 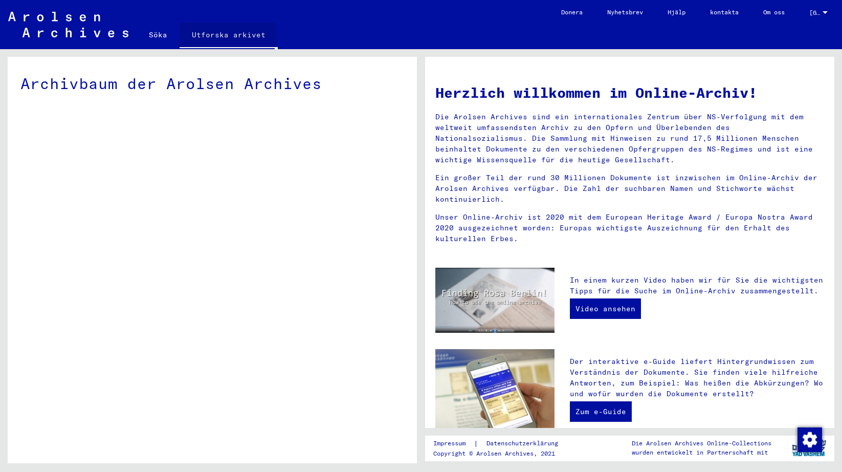 What do you see at coordinates (524, 443) in the screenshot?
I see `a: Datenschutzerklärung` at bounding box center [524, 443].